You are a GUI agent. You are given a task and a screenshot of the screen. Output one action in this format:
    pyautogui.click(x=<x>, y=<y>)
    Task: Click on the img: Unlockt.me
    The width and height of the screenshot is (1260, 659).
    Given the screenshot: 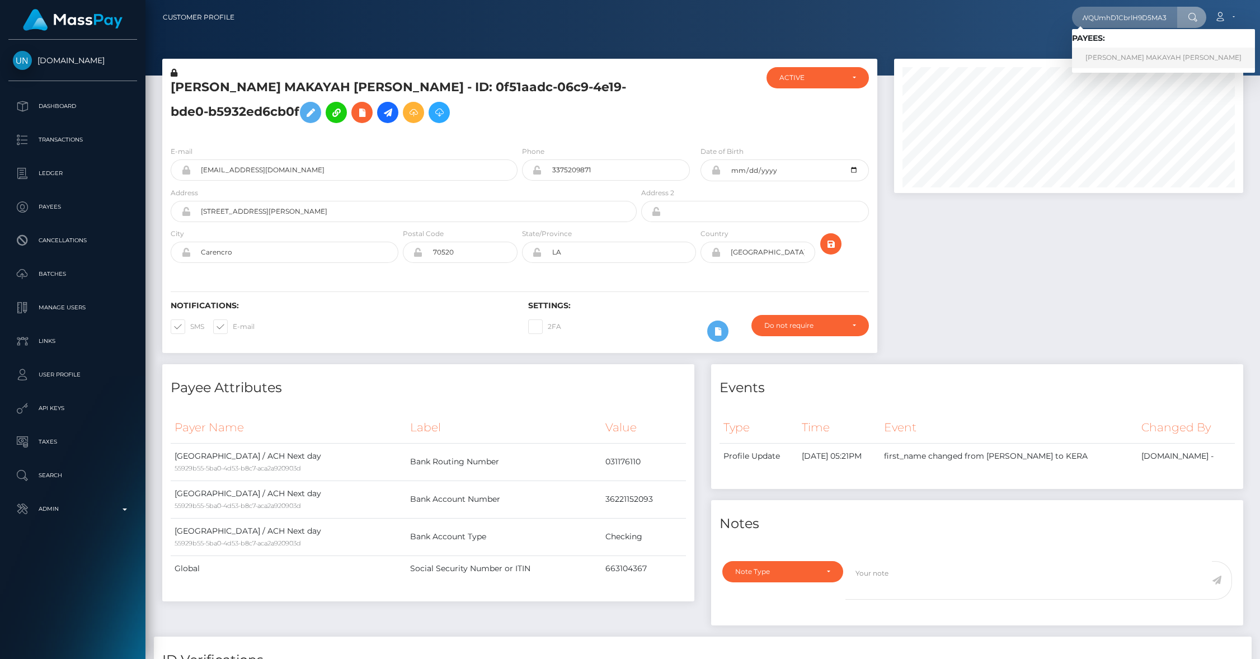 What is the action you would take?
    pyautogui.click(x=22, y=60)
    